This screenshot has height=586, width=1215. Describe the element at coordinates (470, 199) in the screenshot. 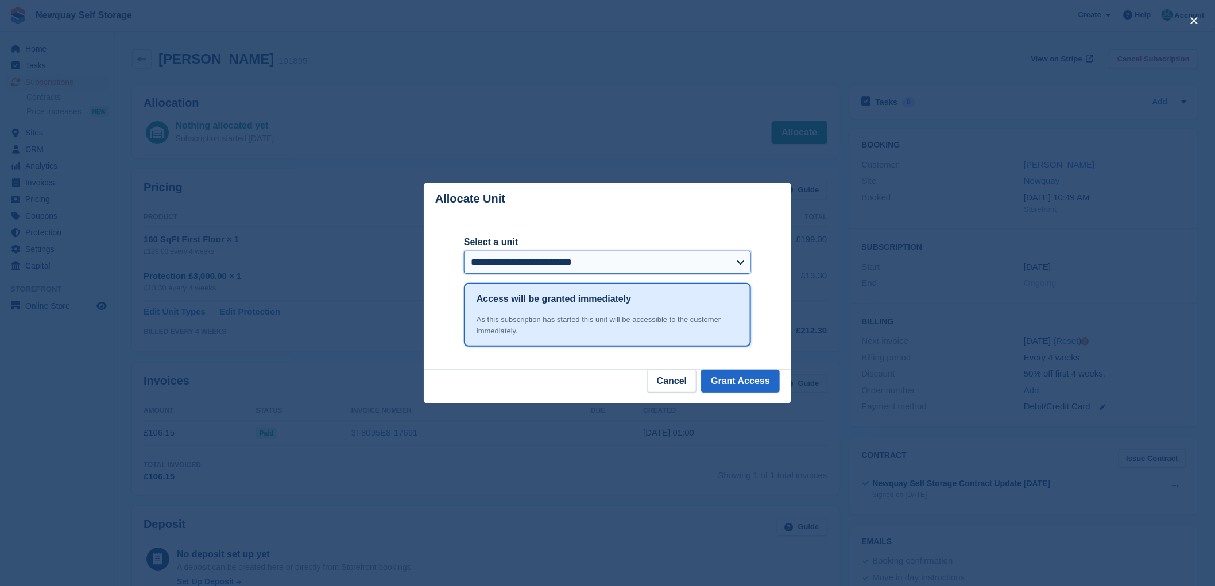

I see `p: Allocate Unit` at that location.